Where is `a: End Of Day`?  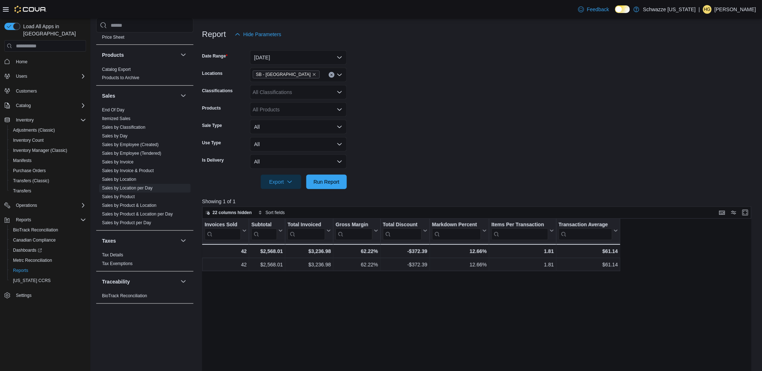
a: End Of Day is located at coordinates (113, 110).